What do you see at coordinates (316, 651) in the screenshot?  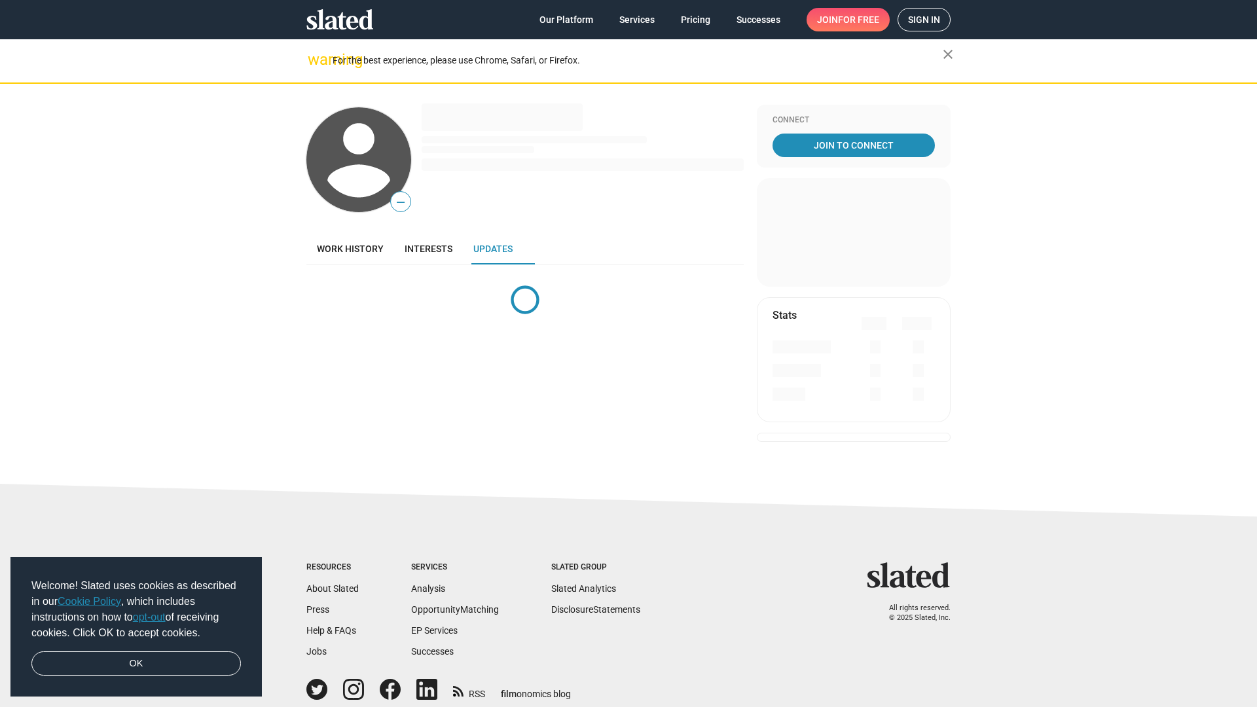 I see `a: Jobs` at bounding box center [316, 651].